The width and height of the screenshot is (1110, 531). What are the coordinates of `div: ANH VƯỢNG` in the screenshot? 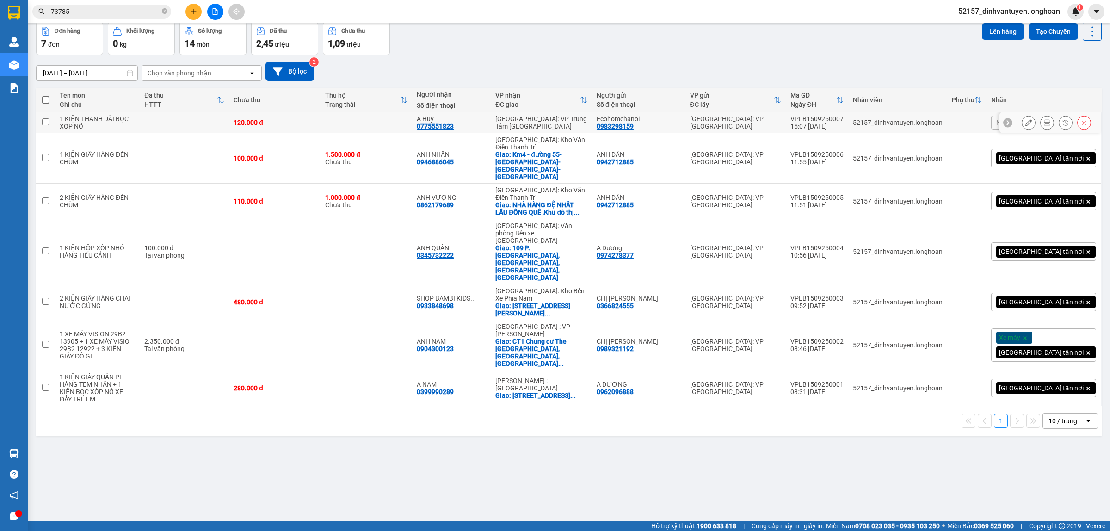 It's located at (451, 197).